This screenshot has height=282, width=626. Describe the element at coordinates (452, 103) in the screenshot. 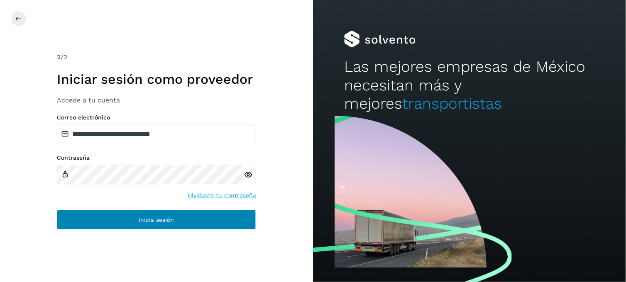

I see `span: transportistas` at that location.